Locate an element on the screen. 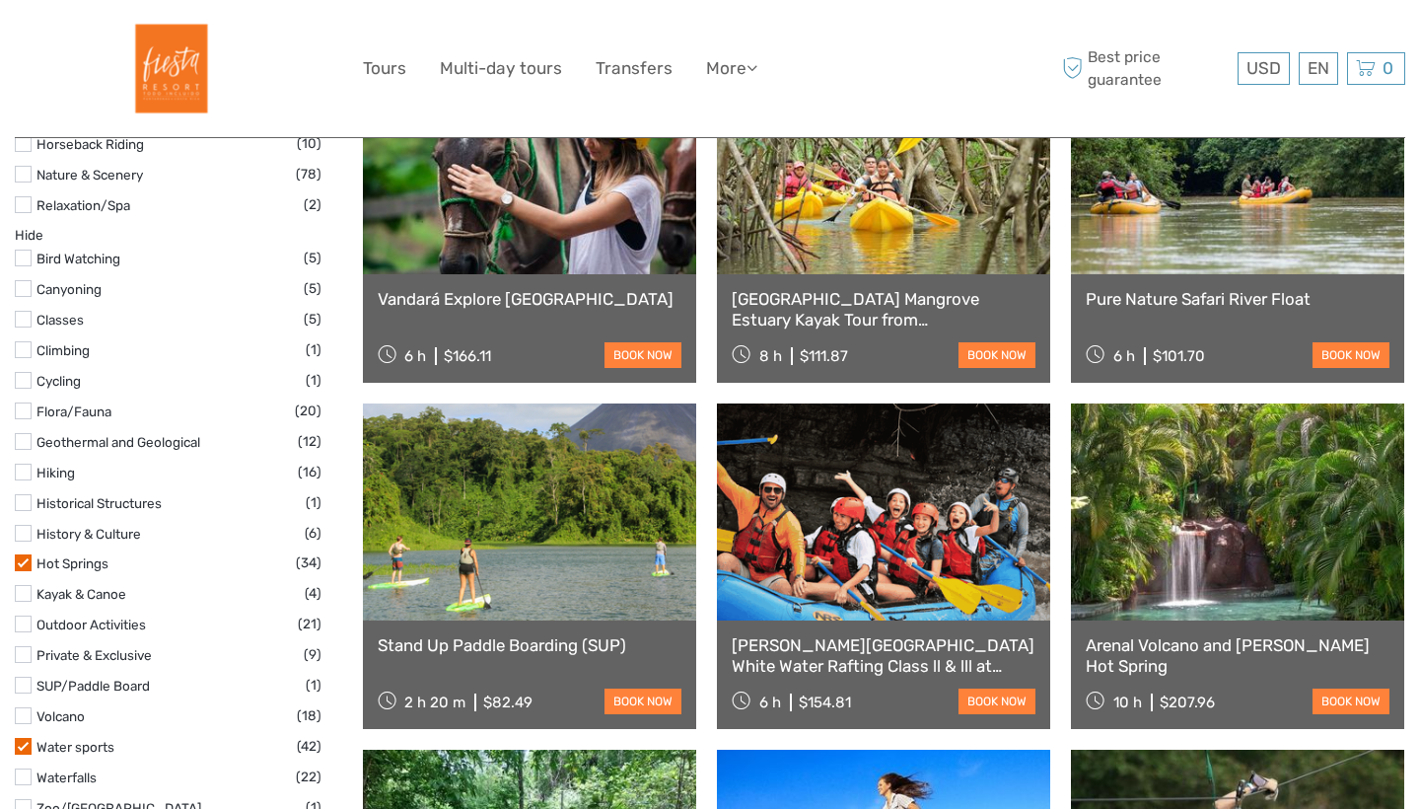  span: (16) is located at coordinates (310, 471).